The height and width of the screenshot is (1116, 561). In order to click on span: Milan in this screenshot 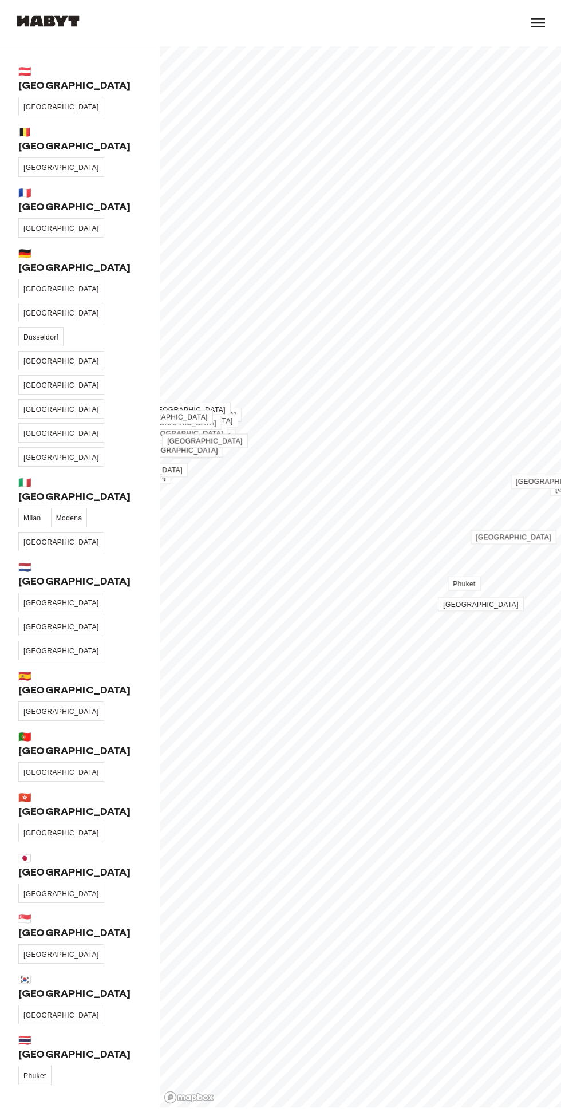, I will do `click(32, 518)`.